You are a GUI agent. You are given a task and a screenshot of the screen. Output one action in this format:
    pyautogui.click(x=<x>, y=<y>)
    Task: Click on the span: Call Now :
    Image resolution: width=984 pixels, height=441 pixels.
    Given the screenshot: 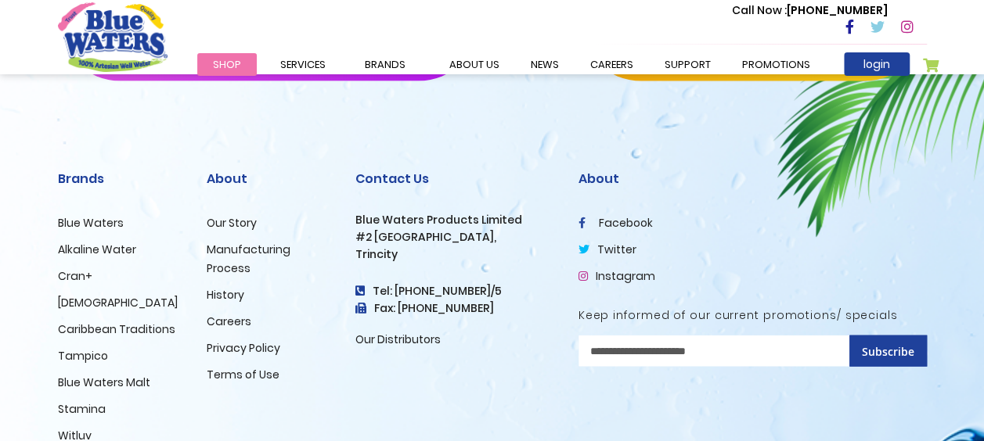 What is the action you would take?
    pyautogui.click(x=759, y=10)
    